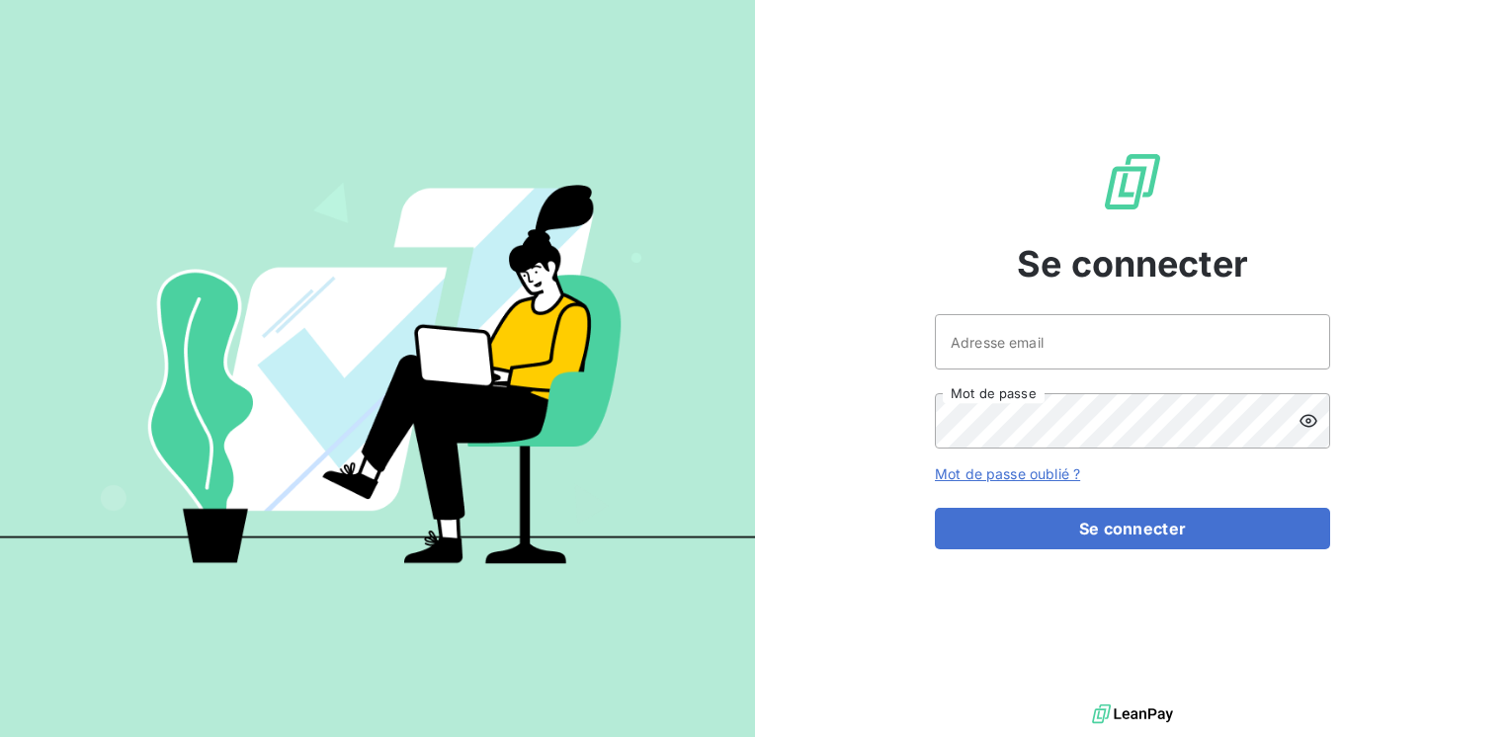 This screenshot has width=1510, height=737. What do you see at coordinates (1007, 473) in the screenshot?
I see `a: Mot de passe oublié ?` at bounding box center [1007, 473].